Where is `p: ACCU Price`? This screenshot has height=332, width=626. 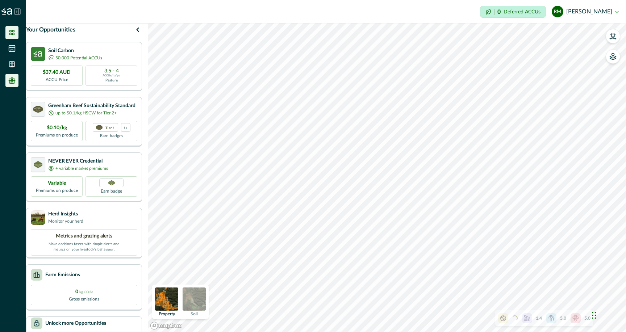 p: ACCU Price is located at coordinates (57, 80).